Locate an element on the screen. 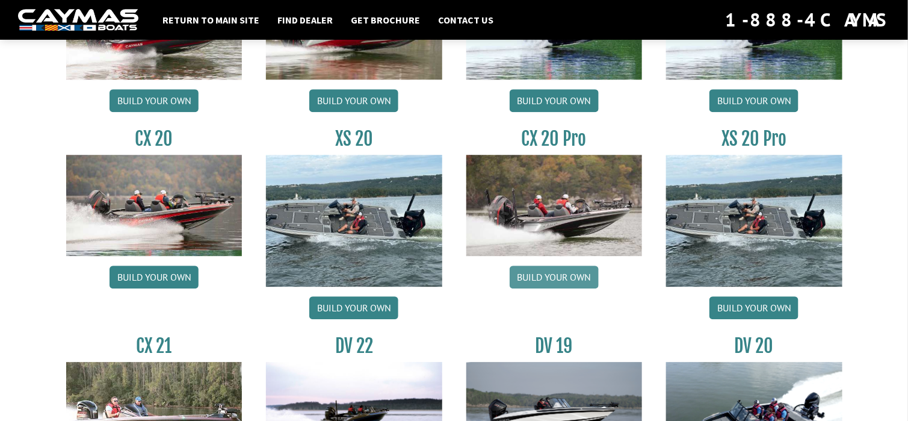  a: Contact Us is located at coordinates (466, 20).